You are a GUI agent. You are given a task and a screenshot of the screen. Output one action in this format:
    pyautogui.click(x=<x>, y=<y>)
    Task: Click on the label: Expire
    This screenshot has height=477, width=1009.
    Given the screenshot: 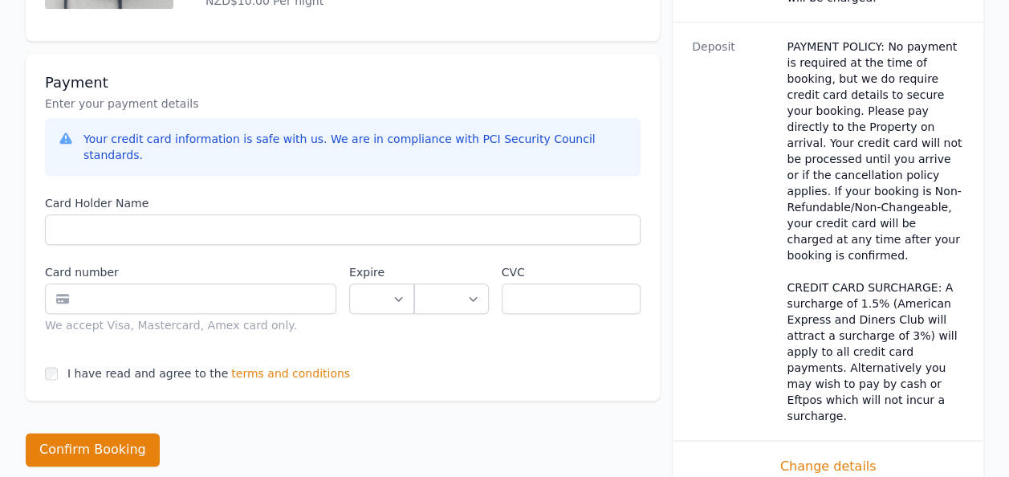 What is the action you would take?
    pyautogui.click(x=381, y=272)
    